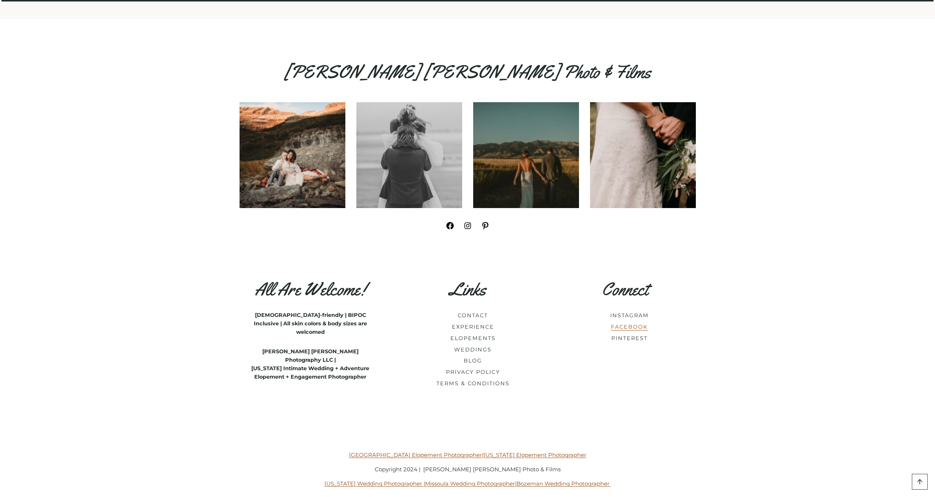  Describe the element at coordinates (629, 327) in the screenshot. I see `a: FACEBOOK` at that location.